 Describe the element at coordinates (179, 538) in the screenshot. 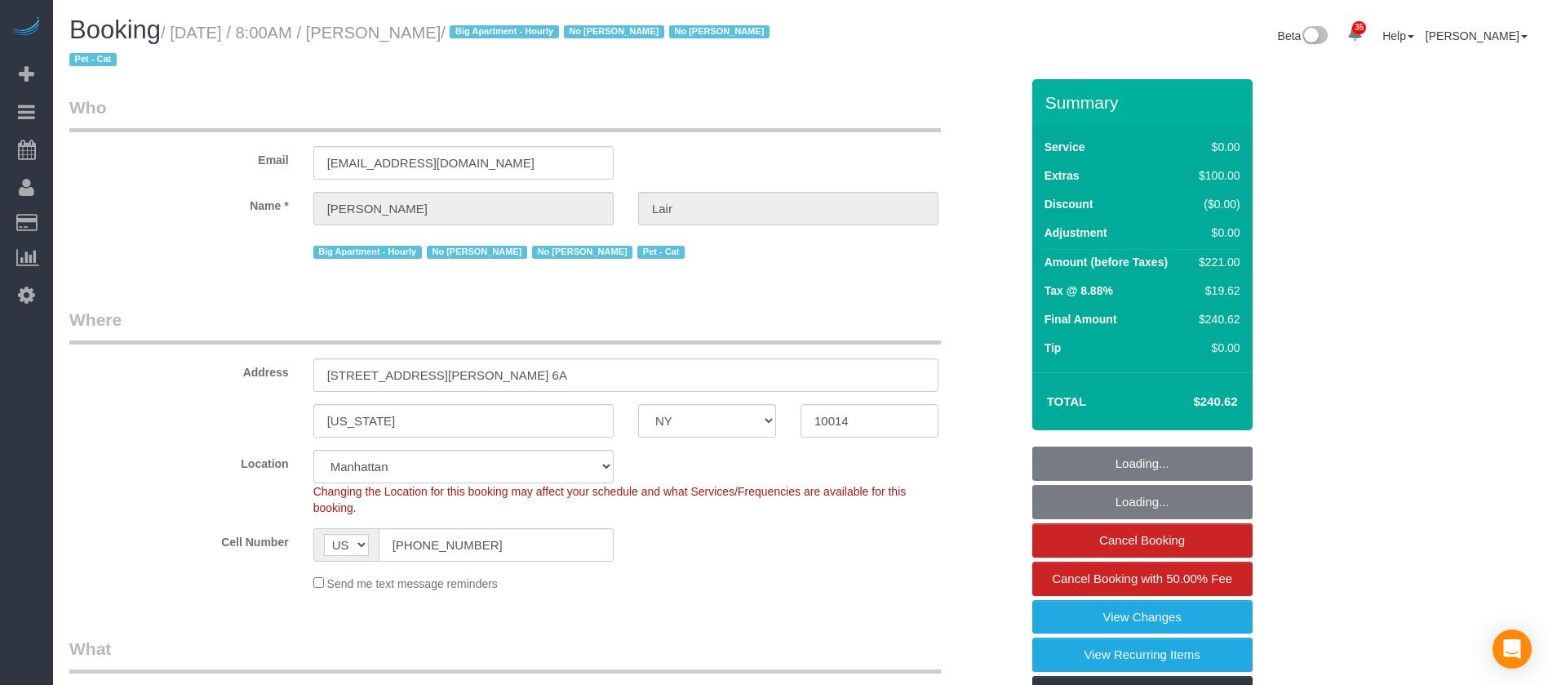

I see `label: Cell Number` at that location.